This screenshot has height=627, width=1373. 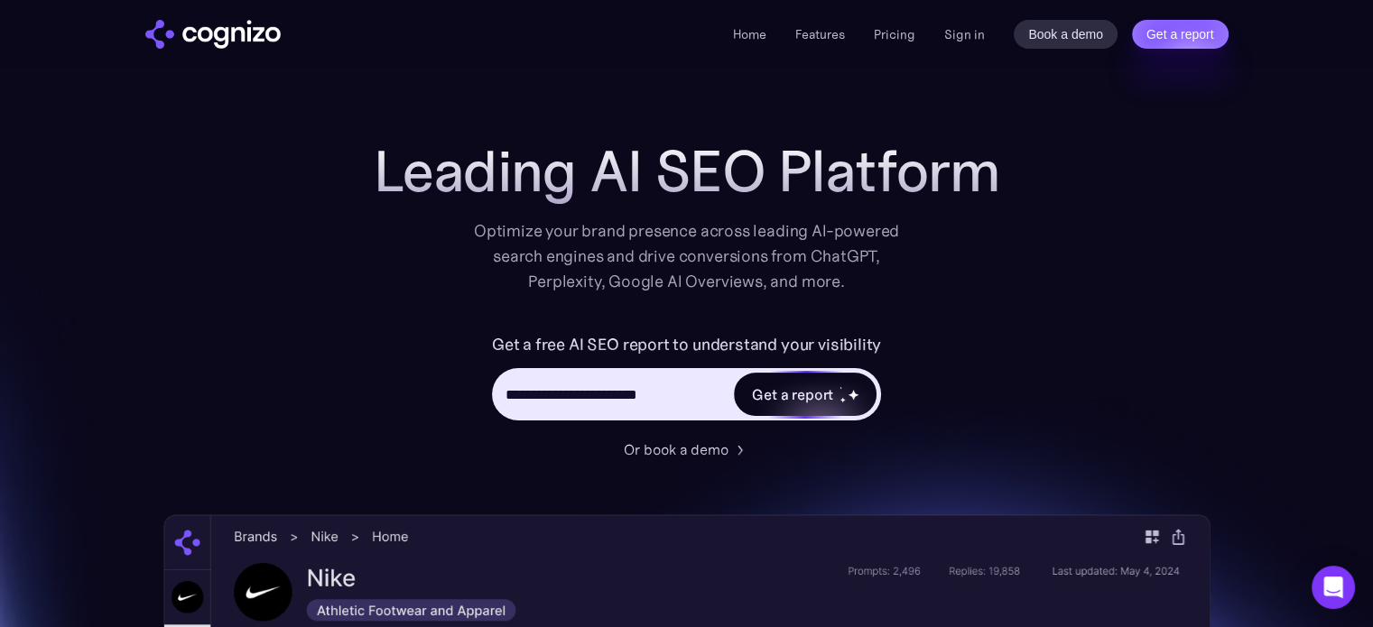 I want to click on a: Sign in, so click(x=964, y=34).